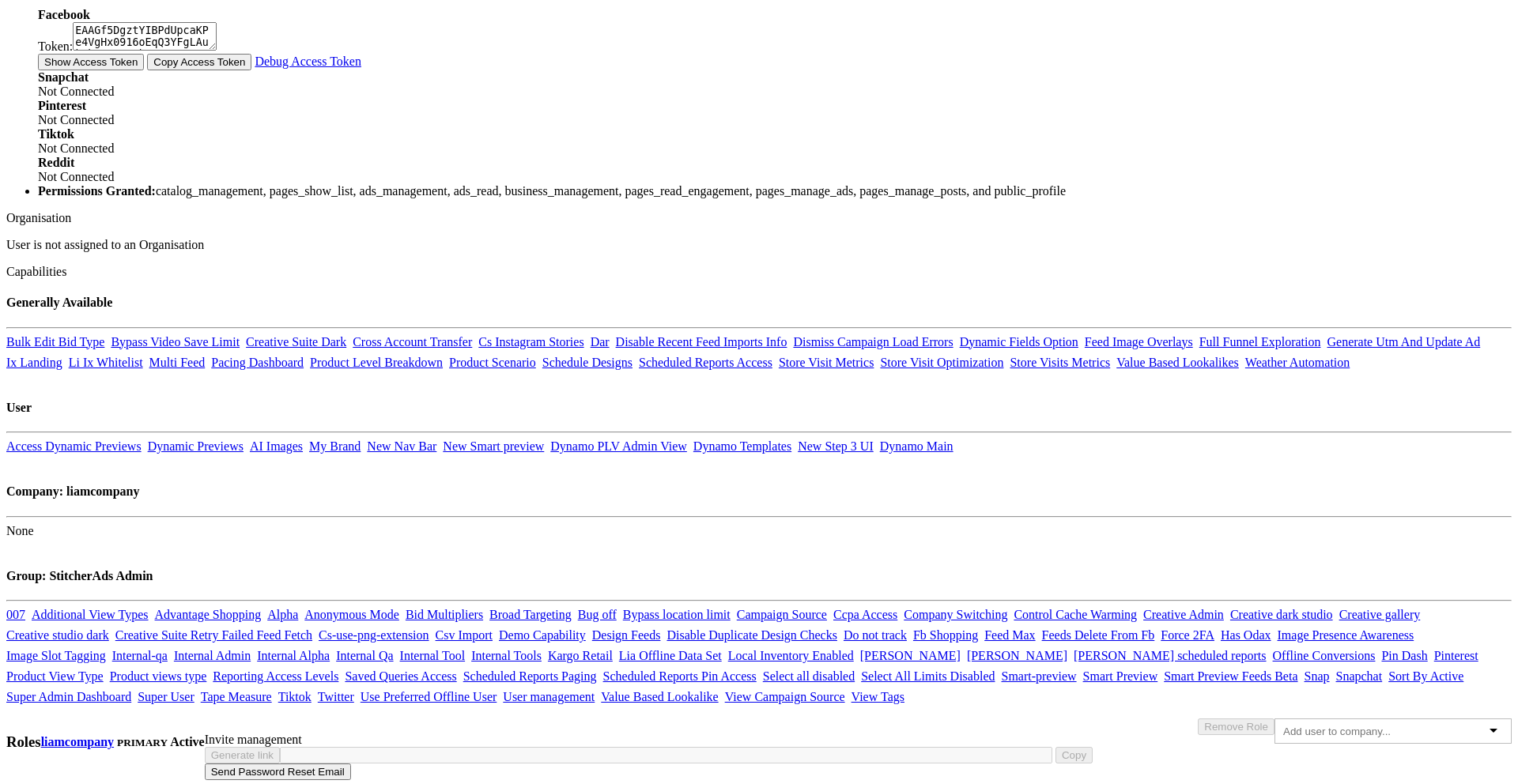 This screenshot has height=784, width=1518. I want to click on a: Image Presence Awareness, so click(1345, 634).